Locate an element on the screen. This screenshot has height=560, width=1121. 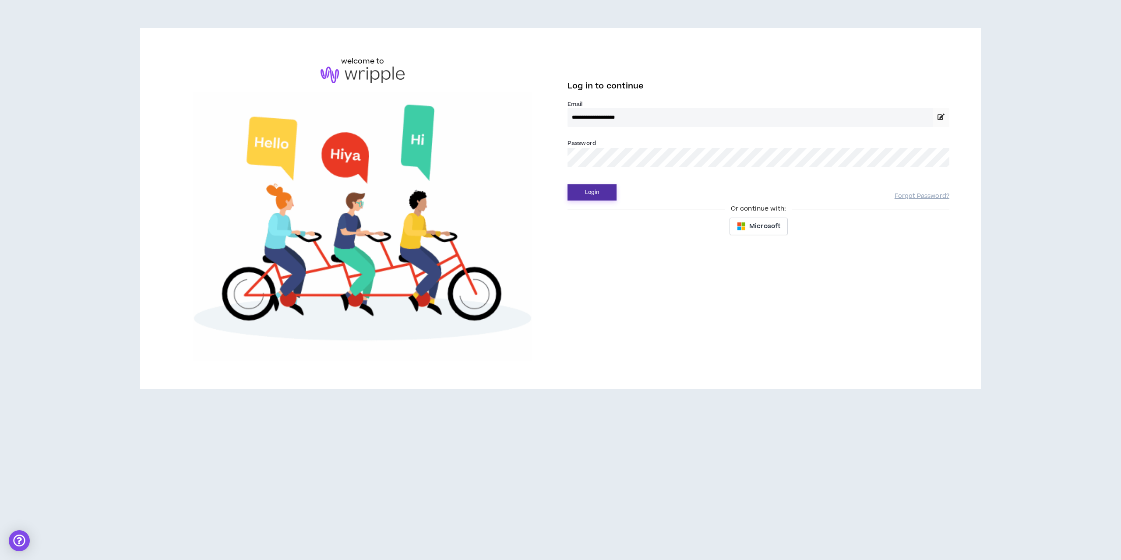
button: Microsoft is located at coordinates (759, 226).